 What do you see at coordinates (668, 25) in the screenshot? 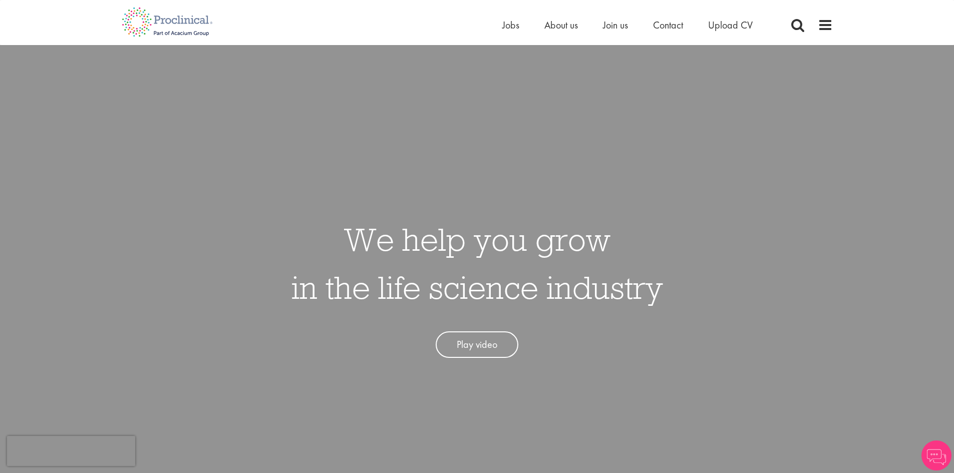
I see `a: Contact` at bounding box center [668, 25].